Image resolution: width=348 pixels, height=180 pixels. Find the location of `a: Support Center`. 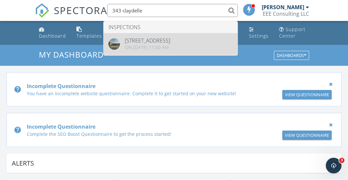

a: Support Center is located at coordinates (294, 33).